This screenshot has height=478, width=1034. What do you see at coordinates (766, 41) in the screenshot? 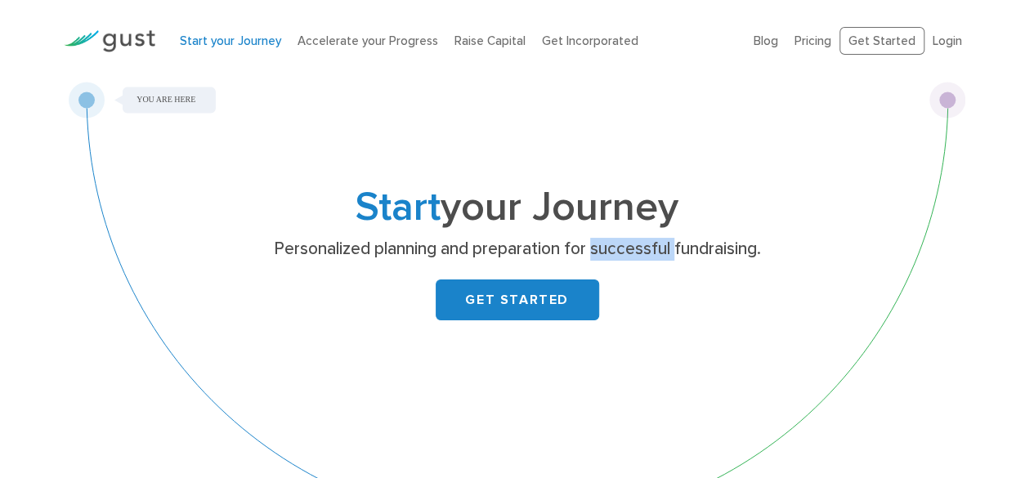
I see `a: Blog` at bounding box center [766, 41].